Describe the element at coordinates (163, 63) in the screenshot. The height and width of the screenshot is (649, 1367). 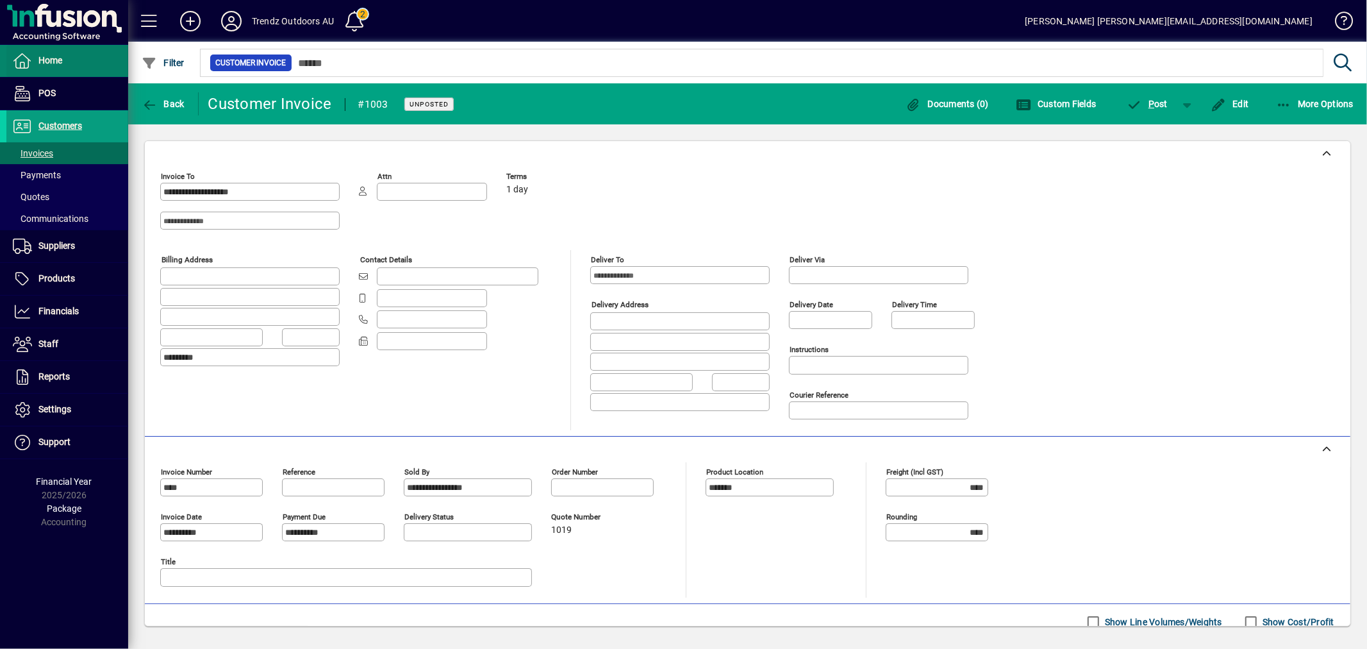
I see `button: Filter` at that location.